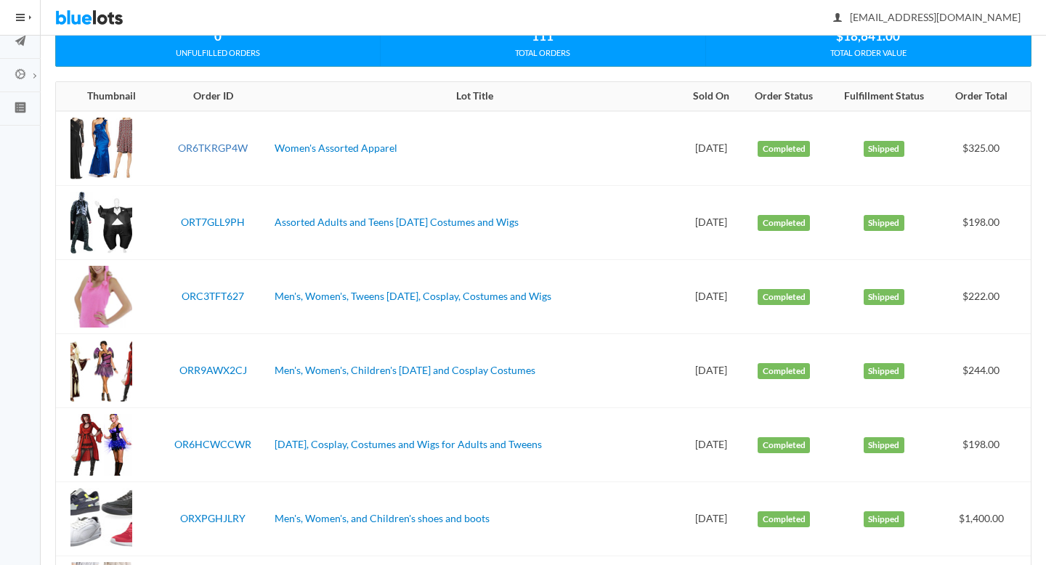  I want to click on th: Thumbnail, so click(107, 97).